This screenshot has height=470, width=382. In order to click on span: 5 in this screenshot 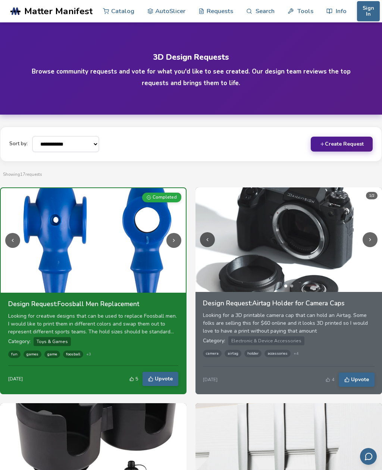, I will do `click(137, 379)`.